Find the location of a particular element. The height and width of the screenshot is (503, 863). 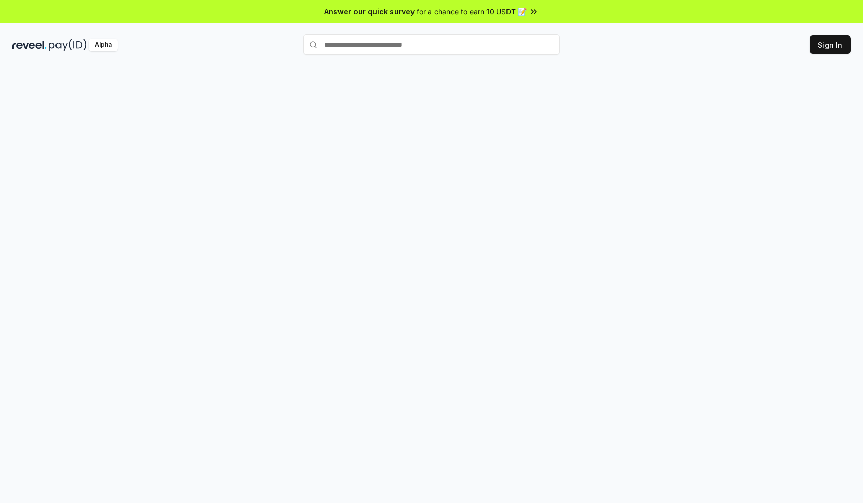

span: Answer our quick survey is located at coordinates (369, 11).